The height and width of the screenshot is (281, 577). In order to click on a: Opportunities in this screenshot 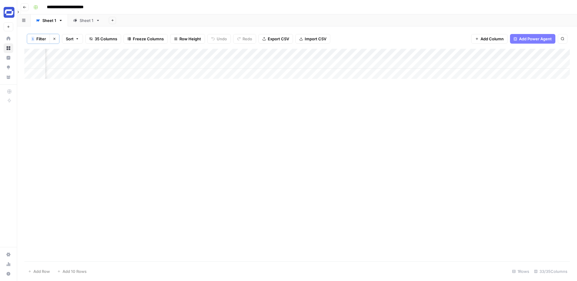, I will do `click(8, 67)`.